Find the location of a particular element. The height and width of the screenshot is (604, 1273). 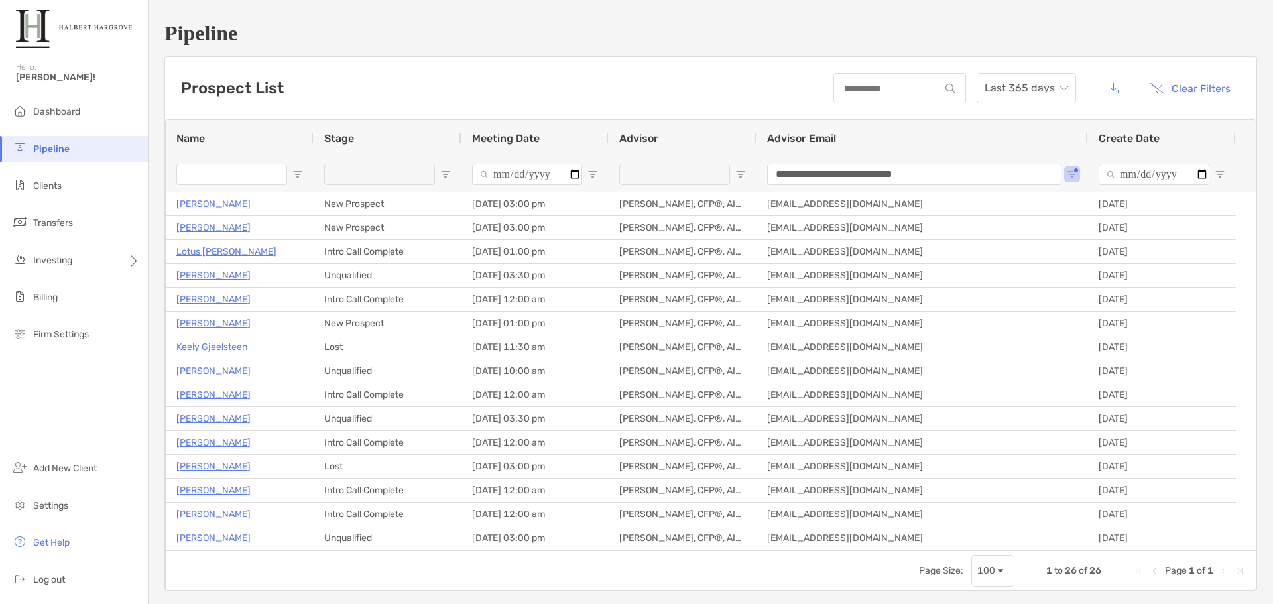

button: Clear Filters is located at coordinates (1190, 88).